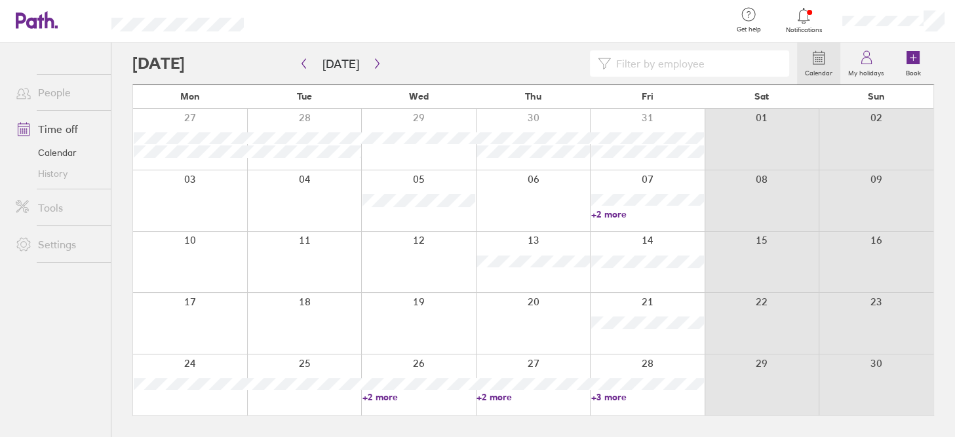 The image size is (955, 437). I want to click on label: My holidays, so click(866, 71).